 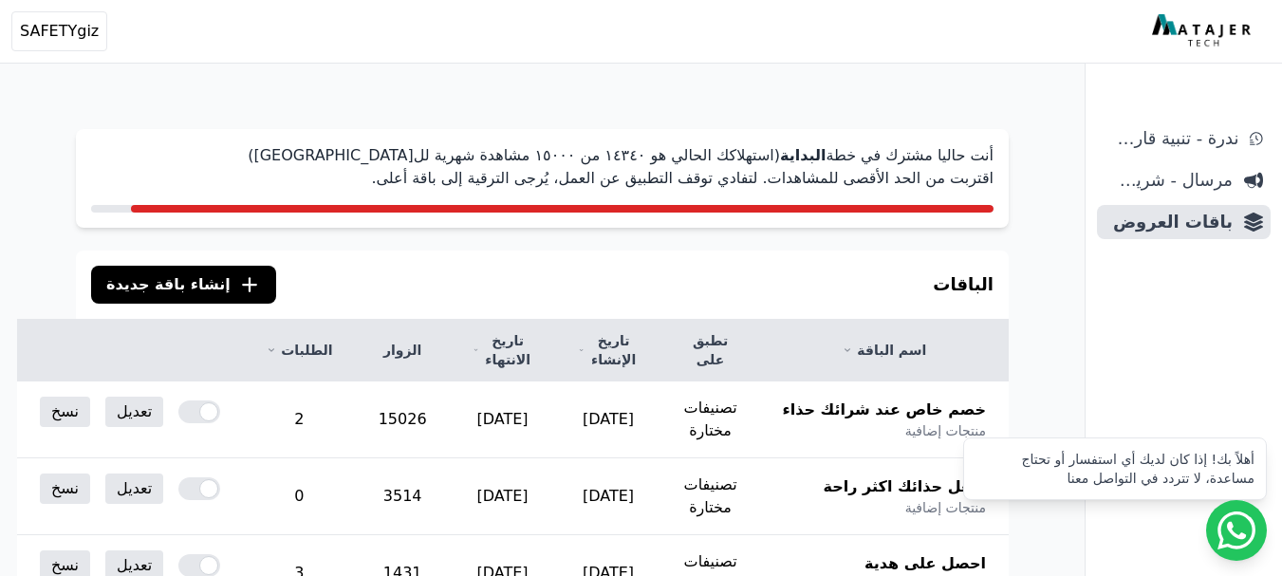 I want to click on th: الزوار, so click(x=402, y=350).